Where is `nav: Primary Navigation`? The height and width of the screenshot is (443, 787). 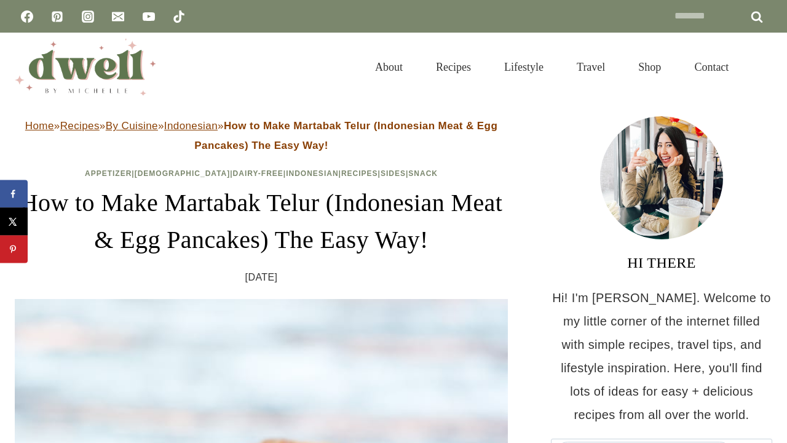 nav: Primary Navigation is located at coordinates (552, 67).